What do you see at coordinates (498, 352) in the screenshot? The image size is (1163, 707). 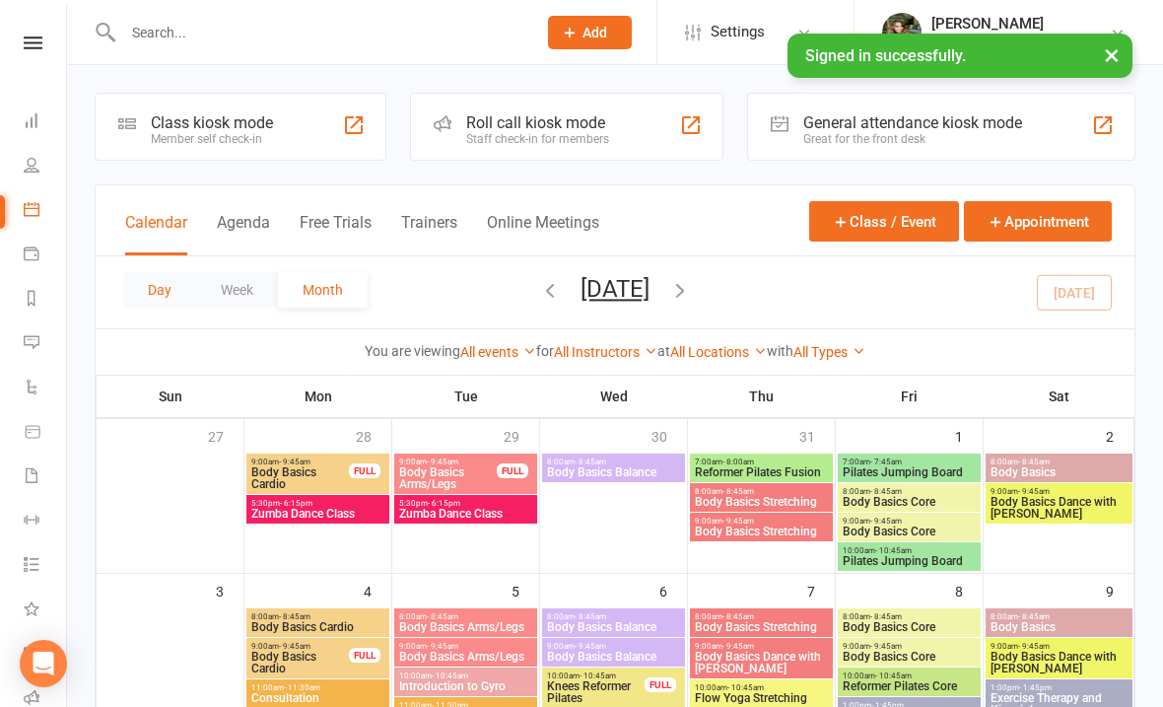 I see `a: All events` at bounding box center [498, 352].